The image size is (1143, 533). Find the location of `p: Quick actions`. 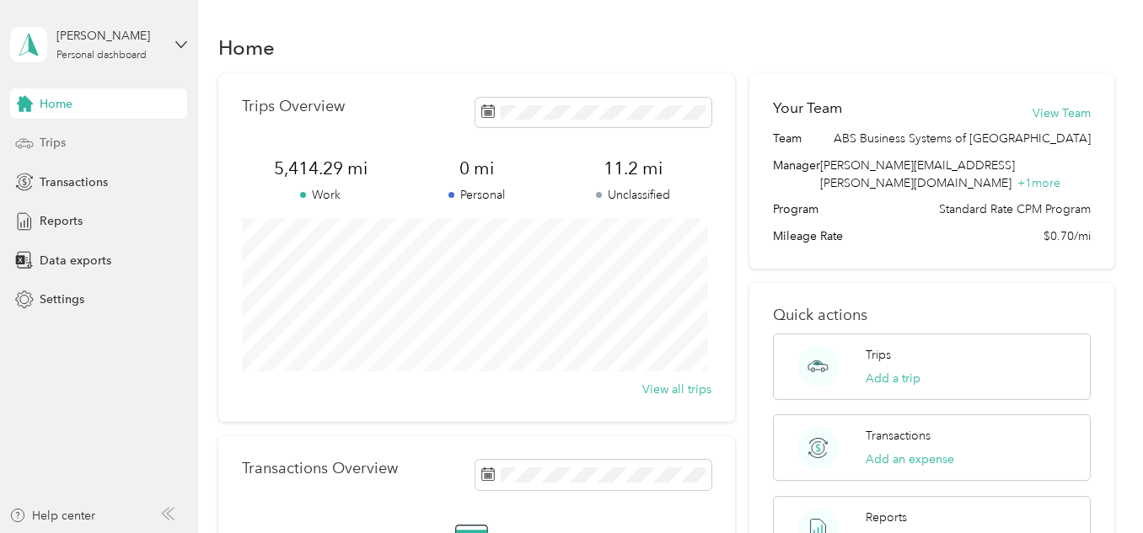

p: Quick actions is located at coordinates (931, 315).